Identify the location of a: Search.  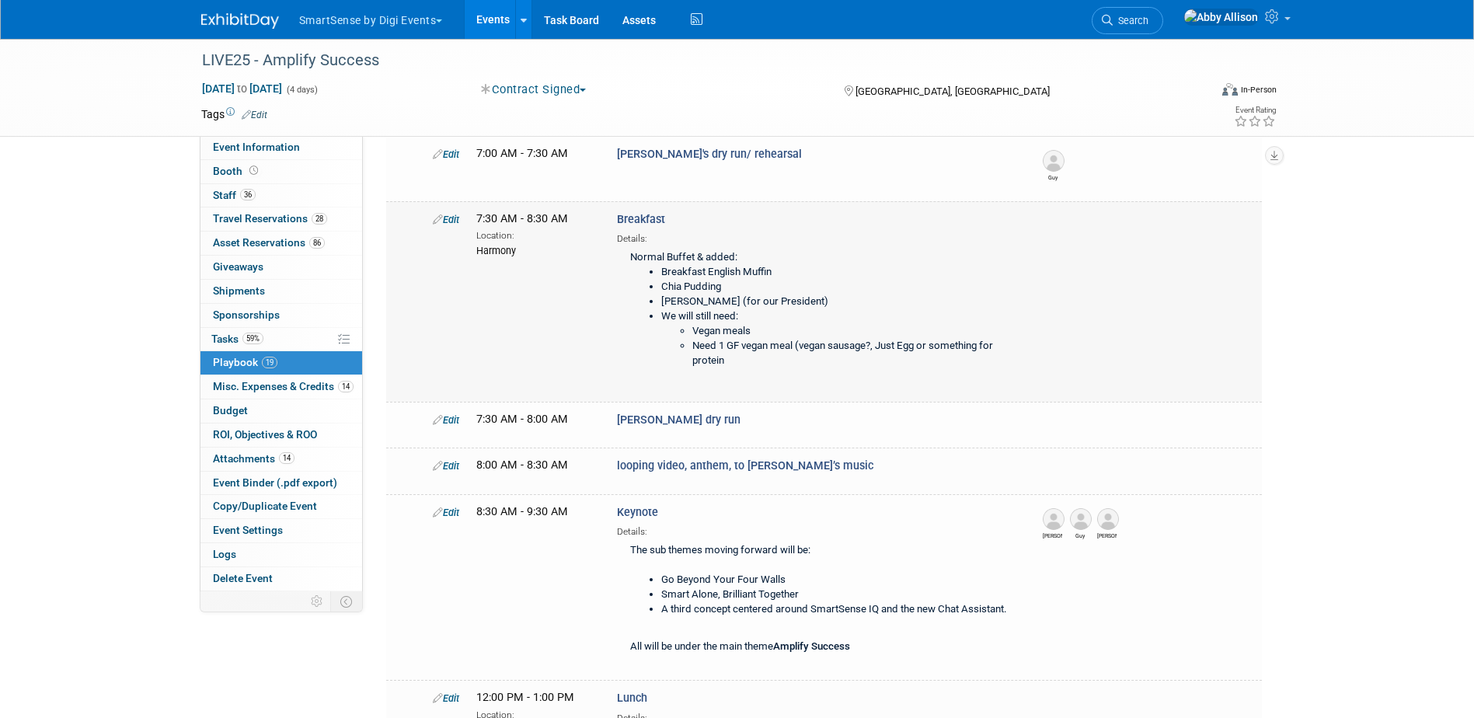
(1127, 20).